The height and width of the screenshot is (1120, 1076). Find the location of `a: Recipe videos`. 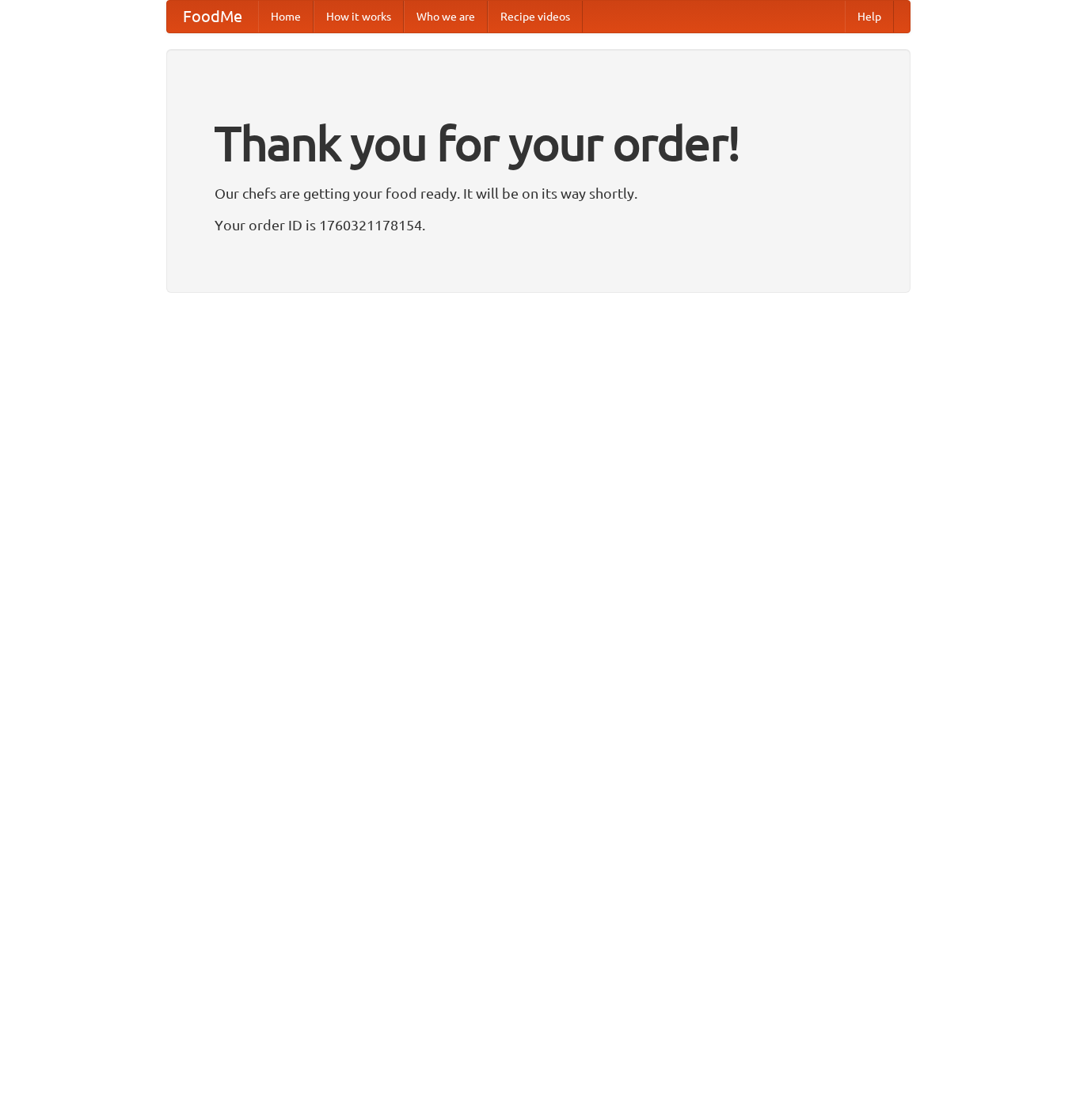

a: Recipe videos is located at coordinates (535, 16).